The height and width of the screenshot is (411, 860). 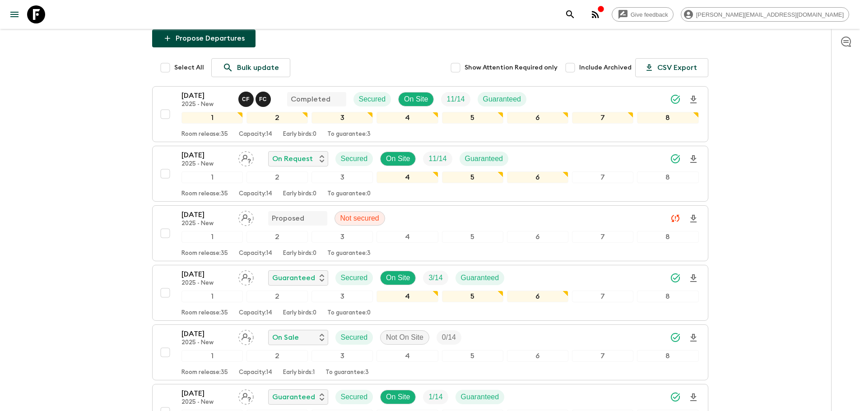 What do you see at coordinates (437, 159) in the screenshot?
I see `p: 11 / 14` at bounding box center [437, 159].